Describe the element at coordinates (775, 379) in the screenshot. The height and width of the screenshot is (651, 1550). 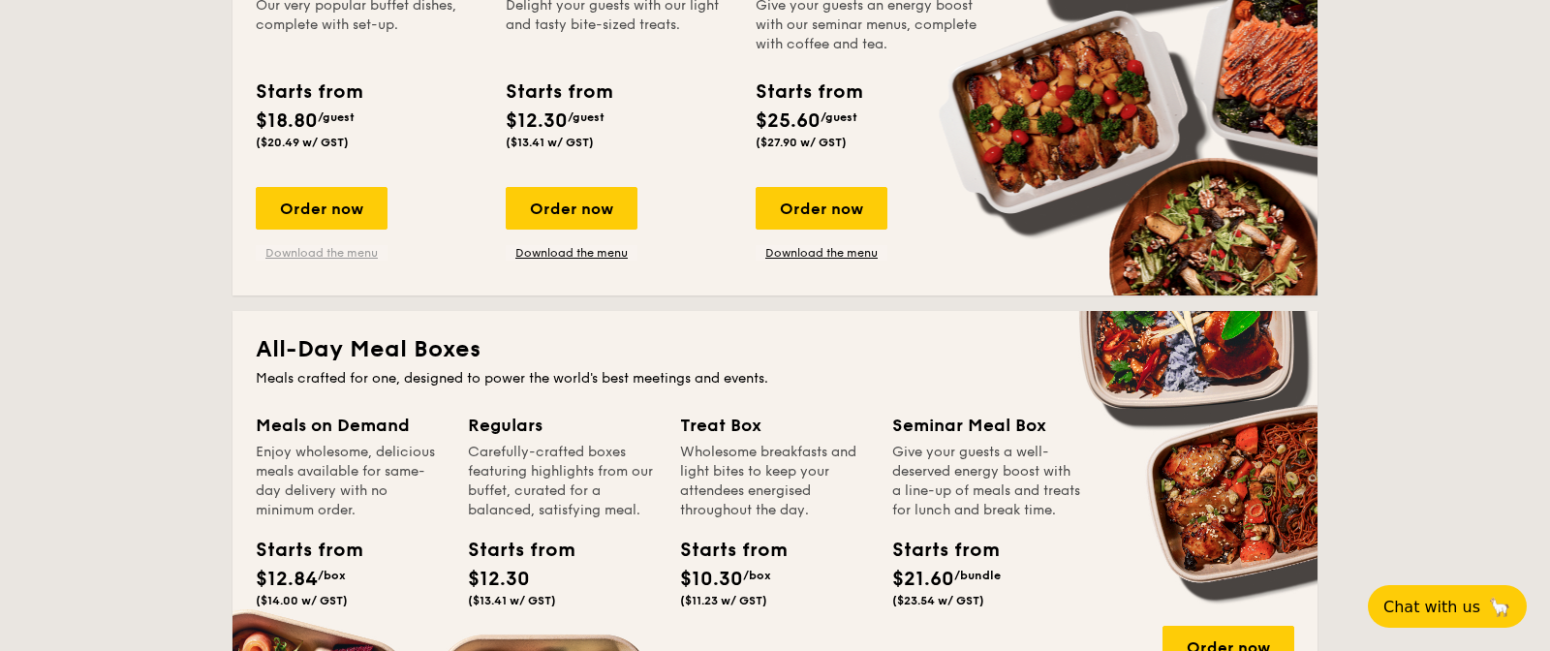
I see `div: Meals crafted for one, designed to power the world's best meetings and events.` at that location.